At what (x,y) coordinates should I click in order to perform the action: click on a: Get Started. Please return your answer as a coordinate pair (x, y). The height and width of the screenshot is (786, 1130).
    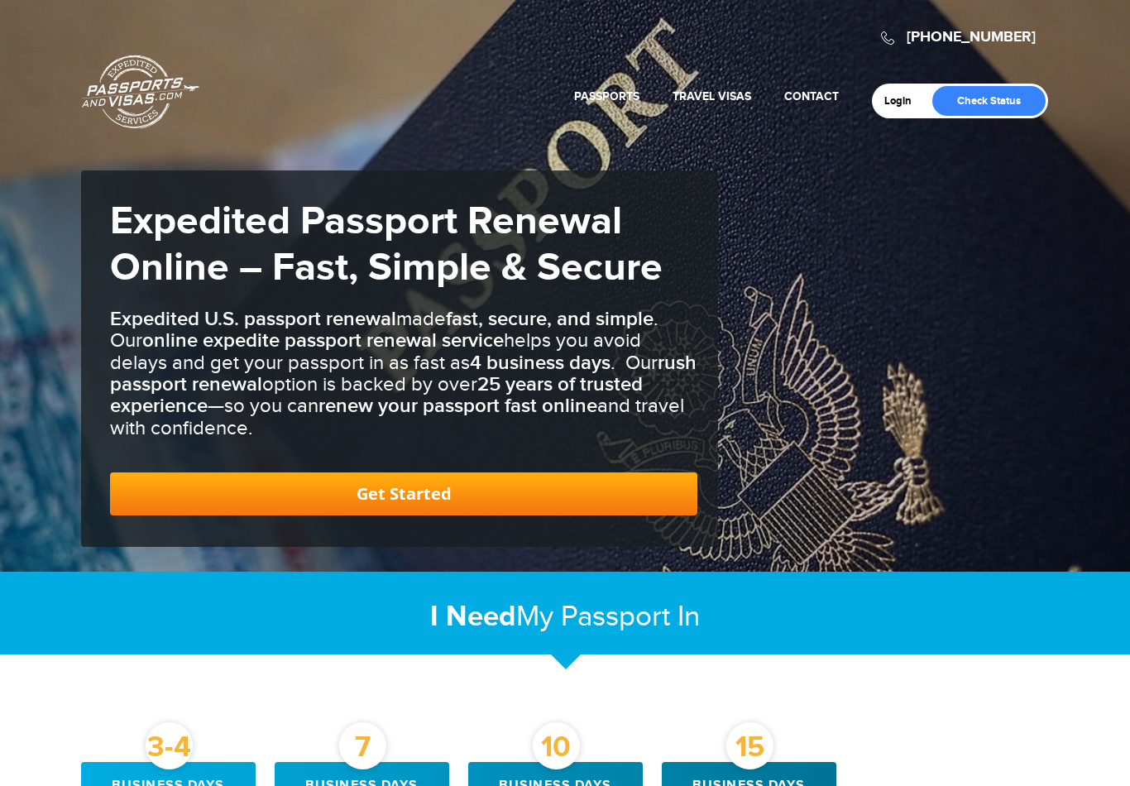
    Looking at the image, I should click on (404, 494).